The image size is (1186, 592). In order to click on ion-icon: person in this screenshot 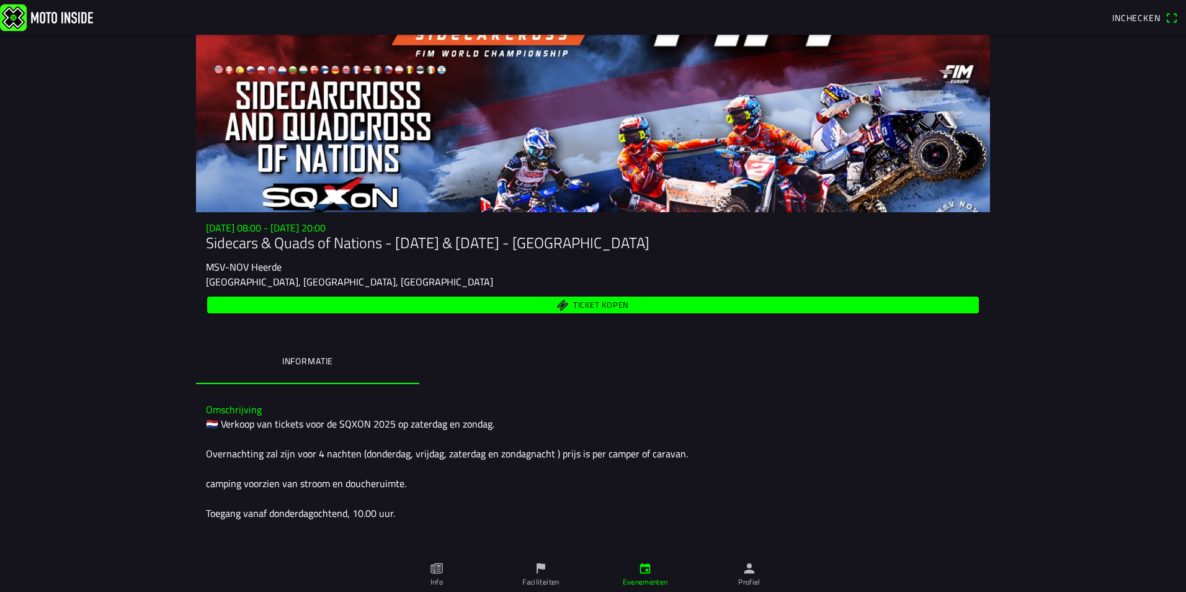, I will do `click(749, 568)`.